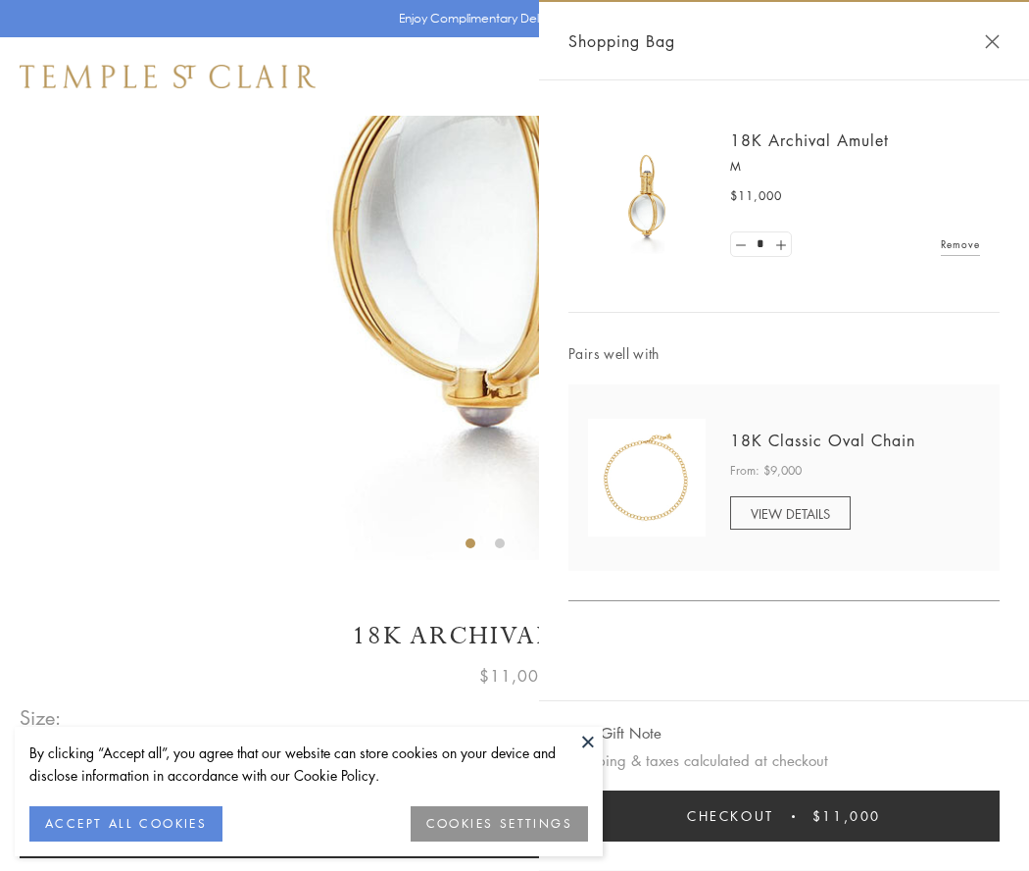 The height and width of the screenshot is (871, 1029). I want to click on p: Shipping & taxes calculated at checkout, so click(784, 760).